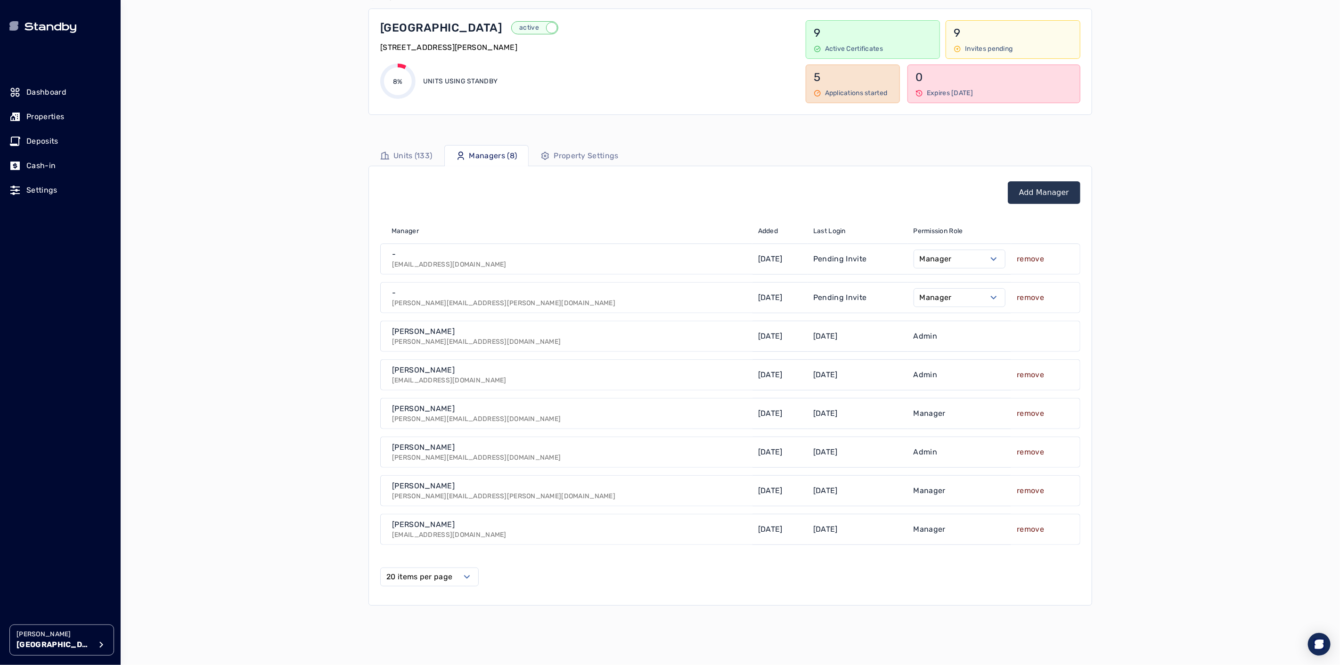 The height and width of the screenshot is (665, 1340). Describe the element at coordinates (988, 49) in the screenshot. I see `p: Invites pending` at that location.